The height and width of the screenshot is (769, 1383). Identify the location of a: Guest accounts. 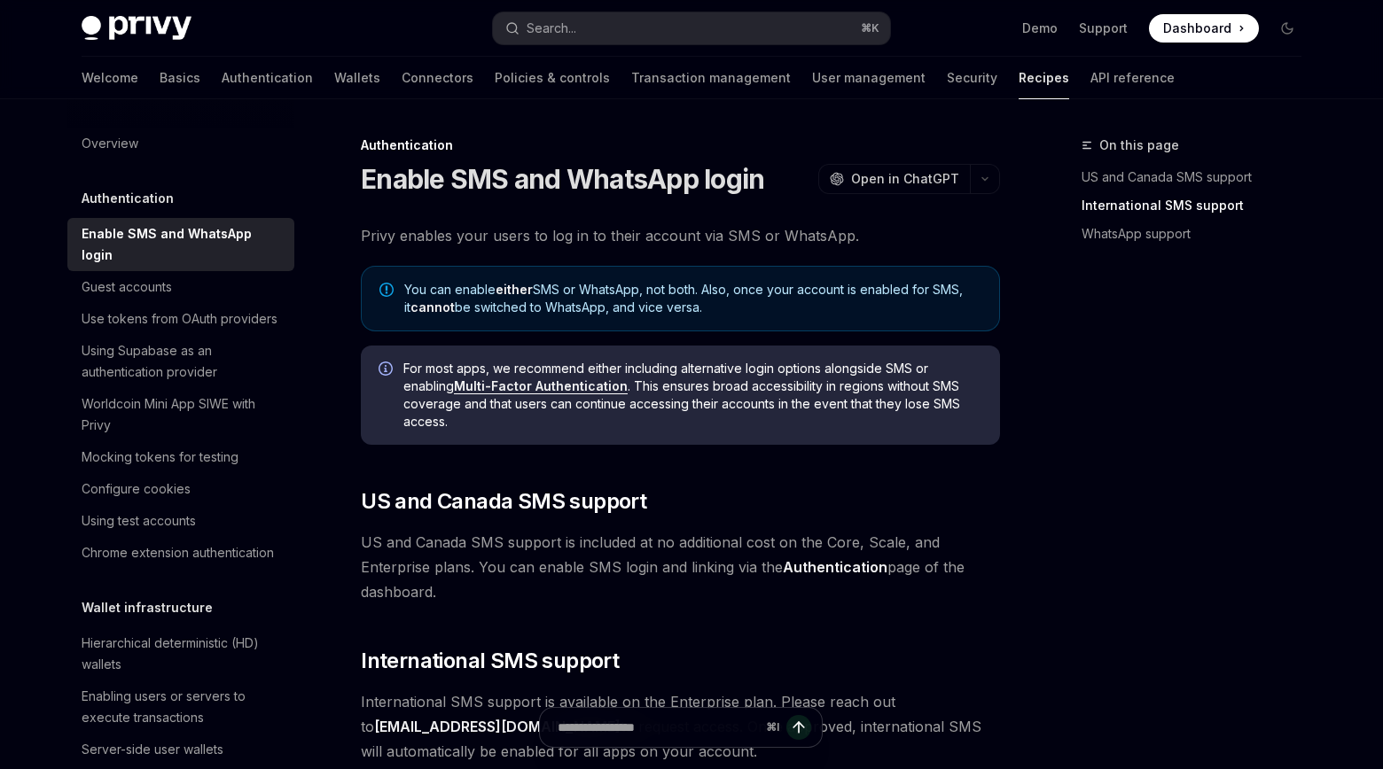
(181, 287).